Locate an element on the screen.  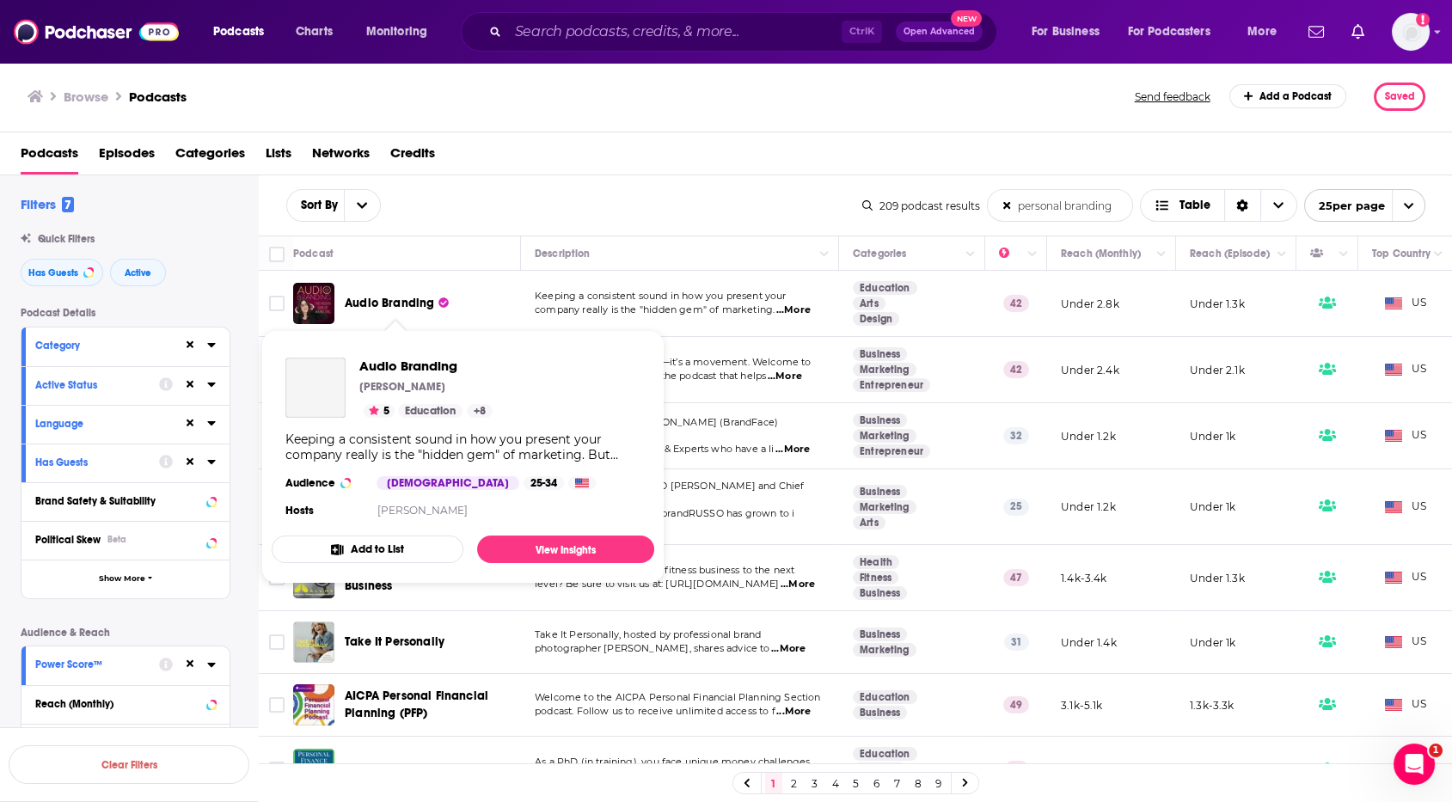
svg: Add a profile image is located at coordinates (1423, 20).